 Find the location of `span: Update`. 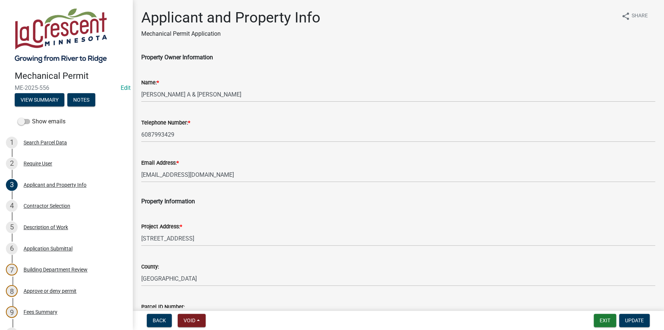

span: Update is located at coordinates (635, 320).